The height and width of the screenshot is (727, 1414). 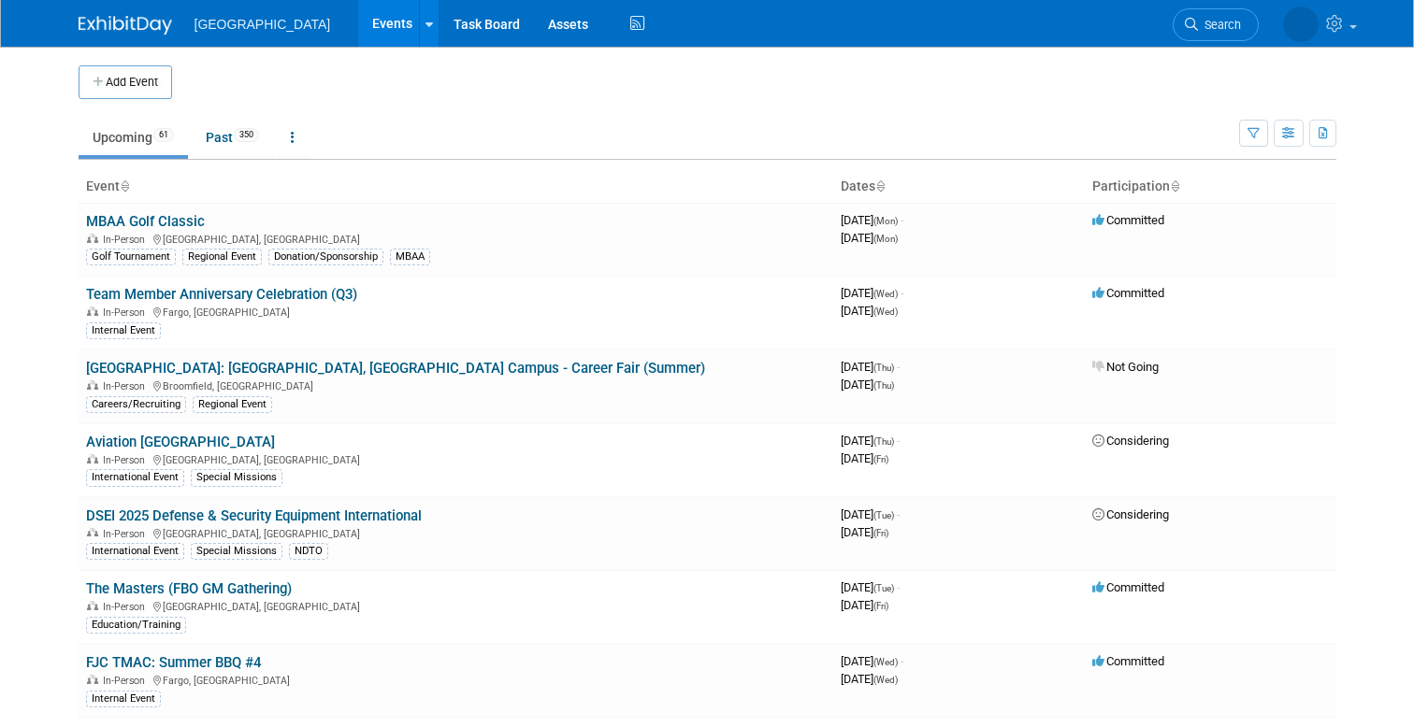 I want to click on div: Golf Tournament, so click(x=131, y=257).